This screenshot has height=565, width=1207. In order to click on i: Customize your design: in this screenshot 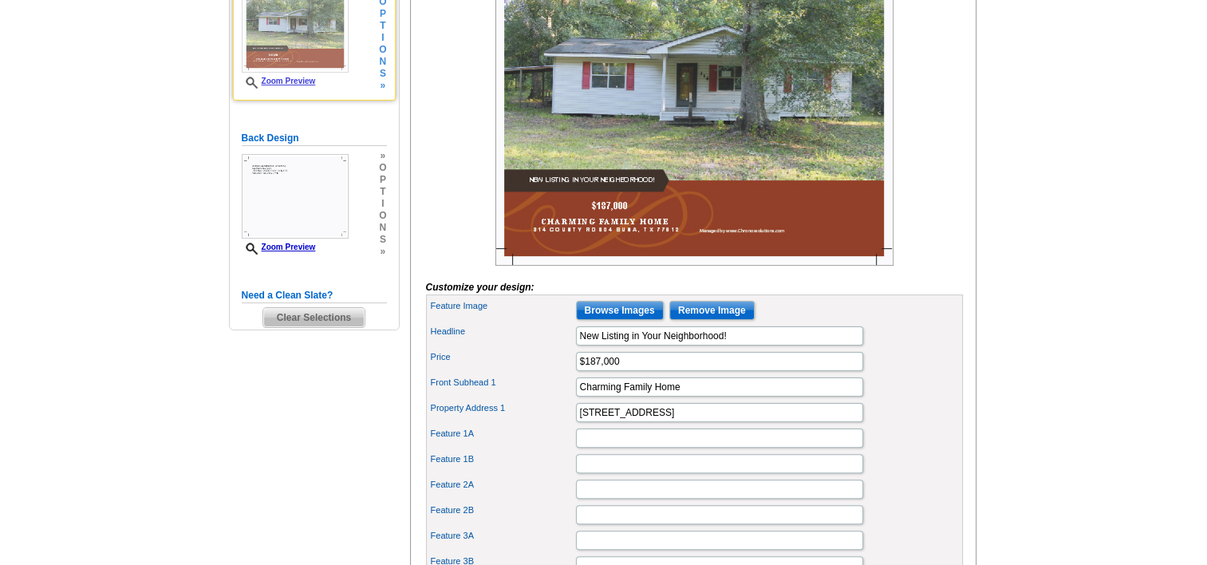, I will do `click(480, 287)`.